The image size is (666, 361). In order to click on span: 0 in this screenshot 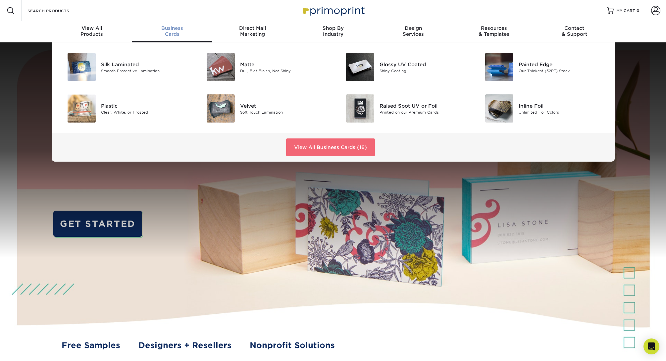, I will do `click(638, 11)`.